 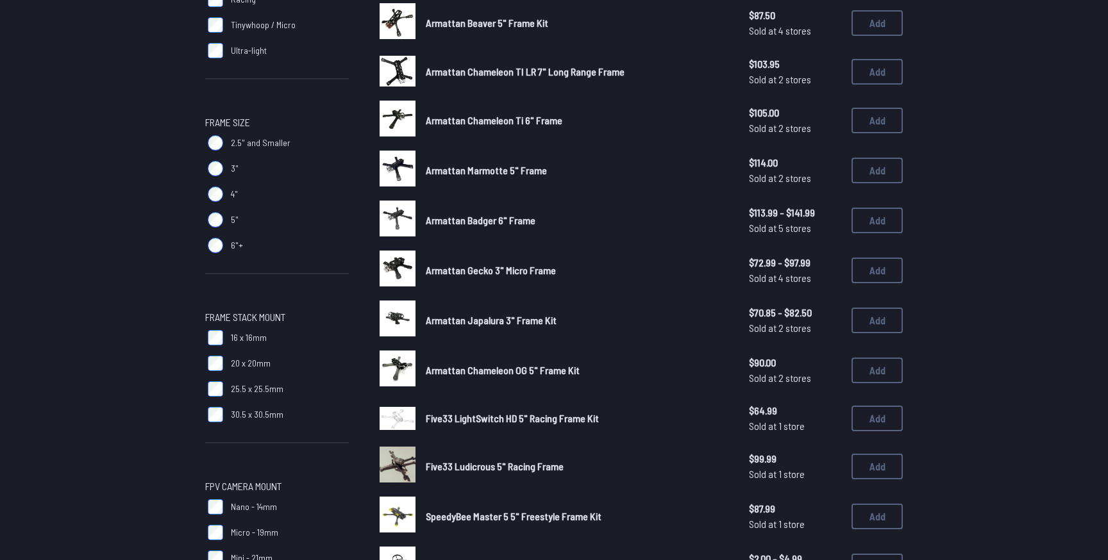 What do you see at coordinates (251, 364) in the screenshot?
I see `span: 20 x 20mm` at bounding box center [251, 364].